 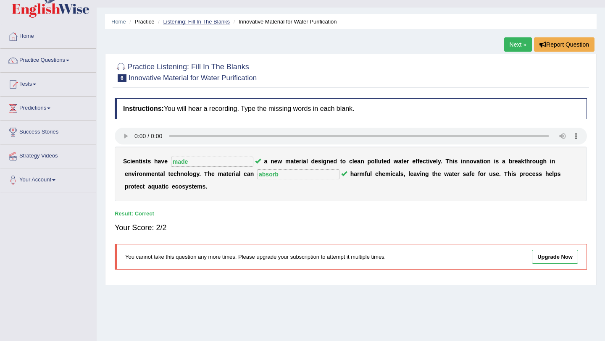 What do you see at coordinates (564, 45) in the screenshot?
I see `button: Report Question` at bounding box center [564, 45].